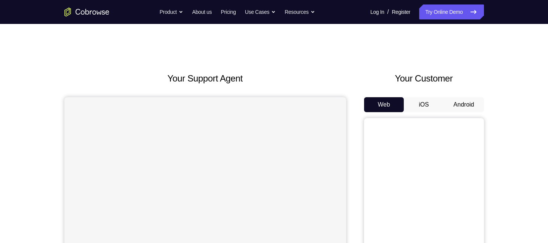 The height and width of the screenshot is (243, 548). What do you see at coordinates (384, 105) in the screenshot?
I see `button: Web` at bounding box center [384, 105].